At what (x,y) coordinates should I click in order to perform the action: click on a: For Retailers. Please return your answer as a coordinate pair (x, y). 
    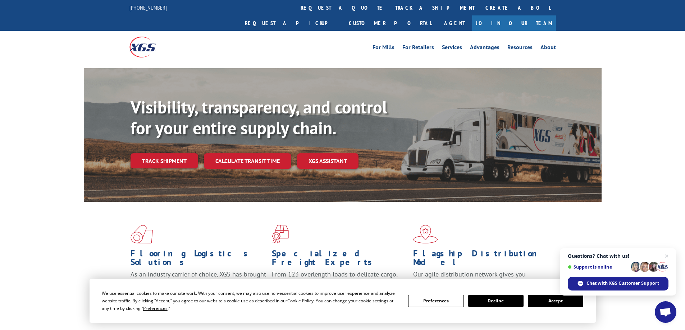
    Looking at the image, I should click on (418, 49).